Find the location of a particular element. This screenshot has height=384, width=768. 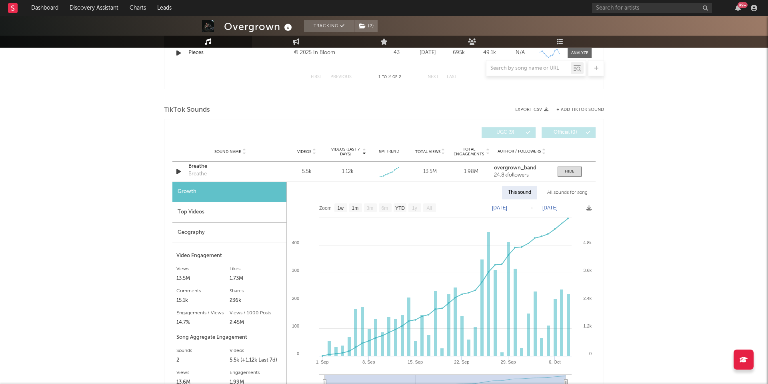

span: Total Engagements is located at coordinates (469, 152).